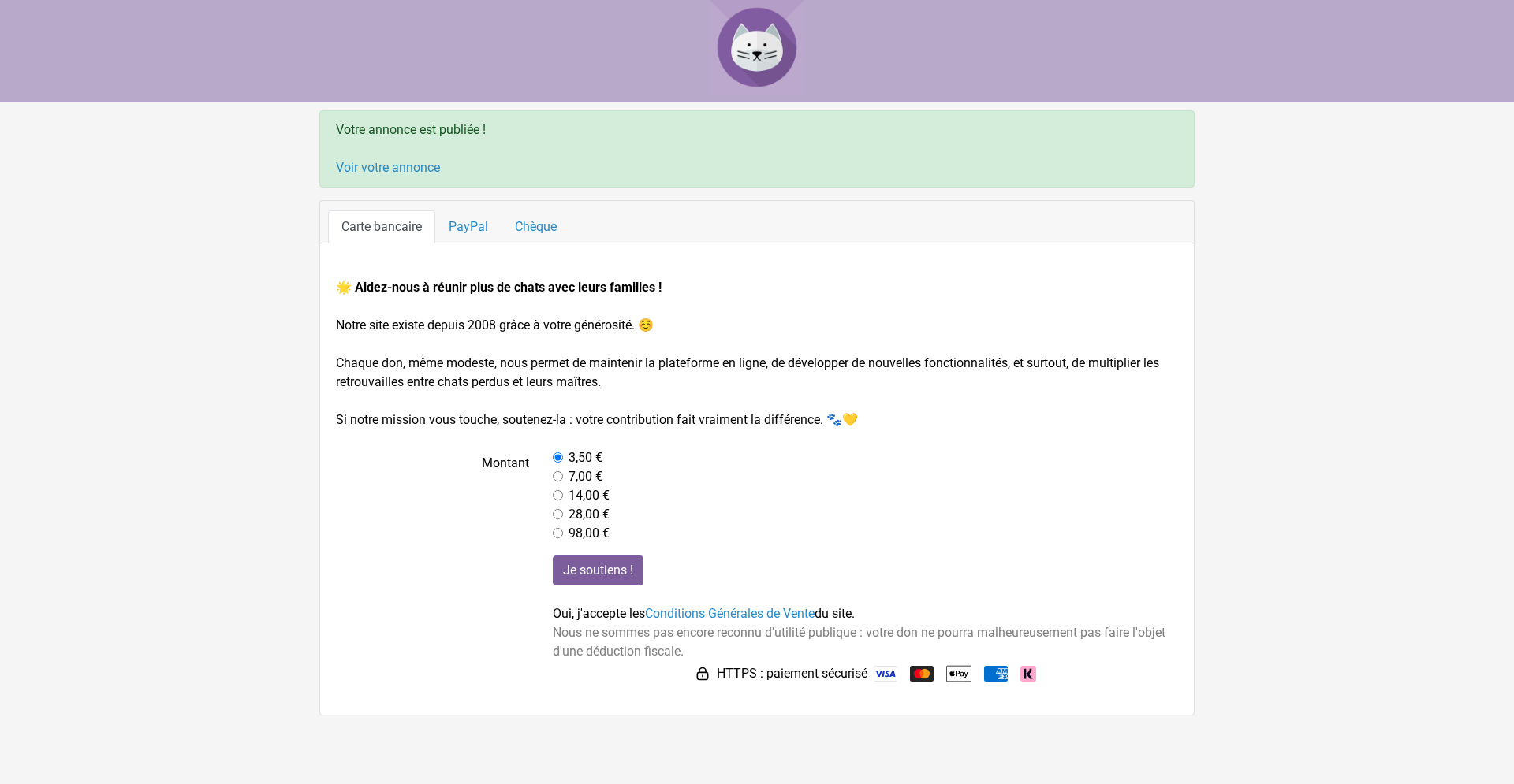 Image resolution: width=1514 pixels, height=784 pixels. Describe the element at coordinates (996, 674) in the screenshot. I see `img: American Express` at that location.